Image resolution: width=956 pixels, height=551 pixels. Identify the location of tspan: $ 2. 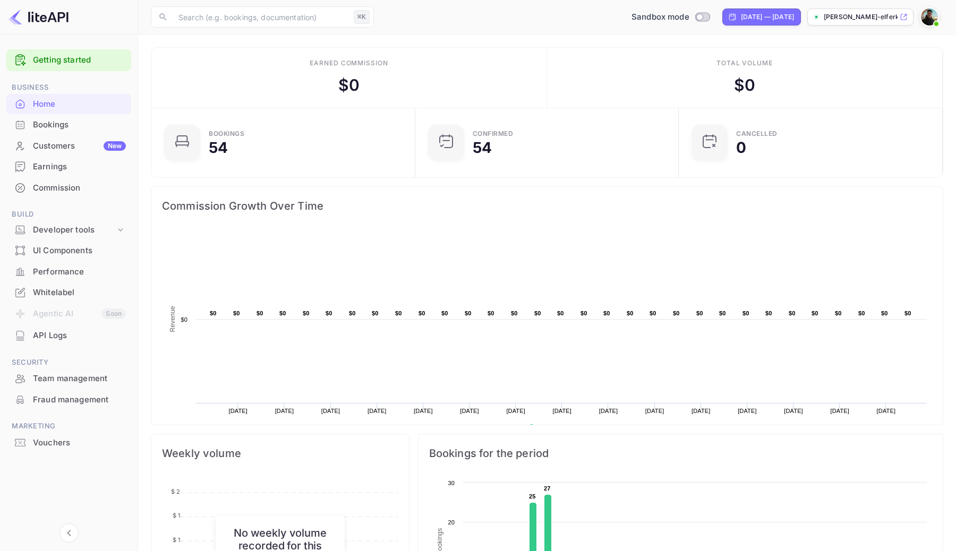
(175, 492).